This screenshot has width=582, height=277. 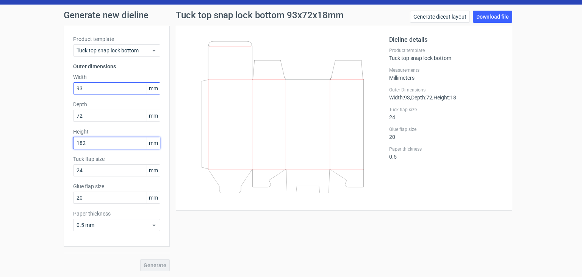 What do you see at coordinates (493, 17) in the screenshot?
I see `a: Download file` at bounding box center [493, 17].